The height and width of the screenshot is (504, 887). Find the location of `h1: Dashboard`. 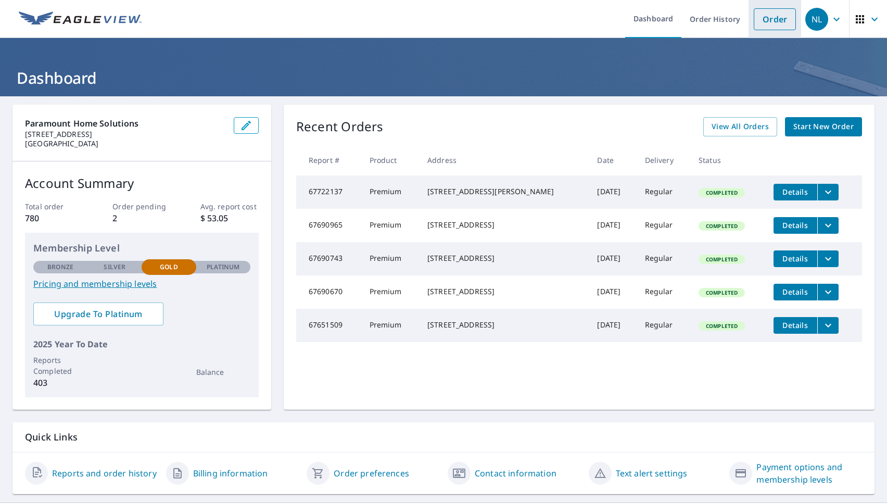

h1: Dashboard is located at coordinates (444, 78).